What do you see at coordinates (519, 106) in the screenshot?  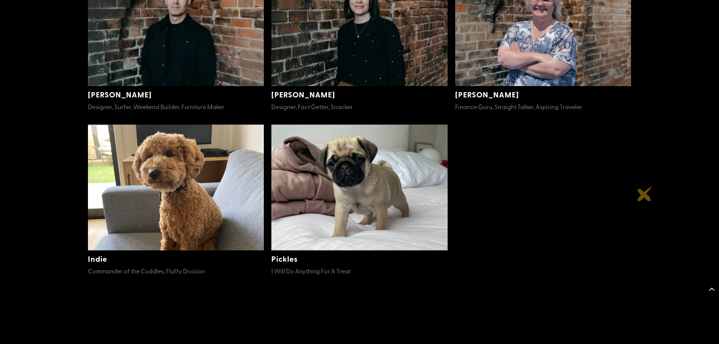 I see `span: Finance Guru, Straight Talker, Aspiring Traveler` at bounding box center [519, 106].